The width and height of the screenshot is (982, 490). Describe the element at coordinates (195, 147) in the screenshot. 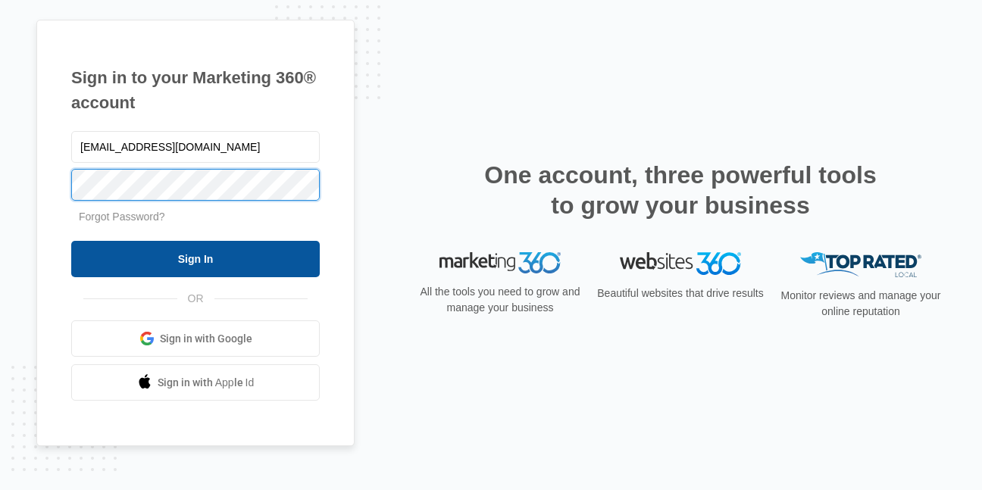

I see `input: Email` at that location.